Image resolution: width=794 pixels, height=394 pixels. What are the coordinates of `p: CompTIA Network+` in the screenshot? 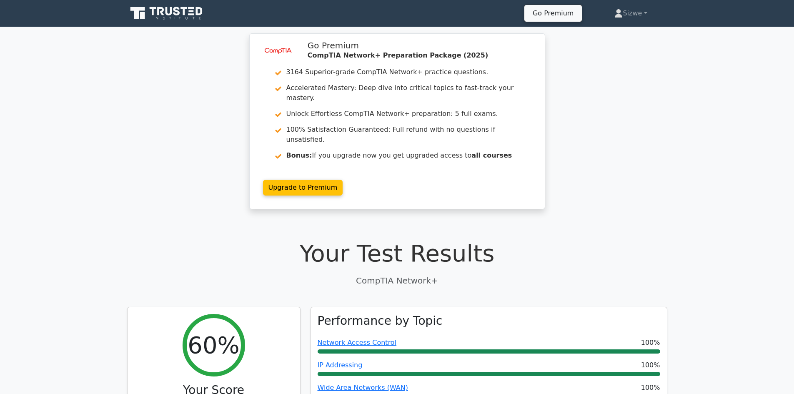 It's located at (397, 281).